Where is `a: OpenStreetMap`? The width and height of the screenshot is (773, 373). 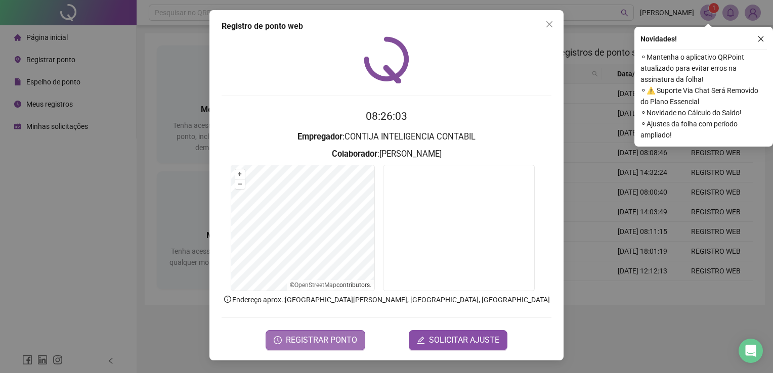
a: OpenStreetMap is located at coordinates (315, 285).